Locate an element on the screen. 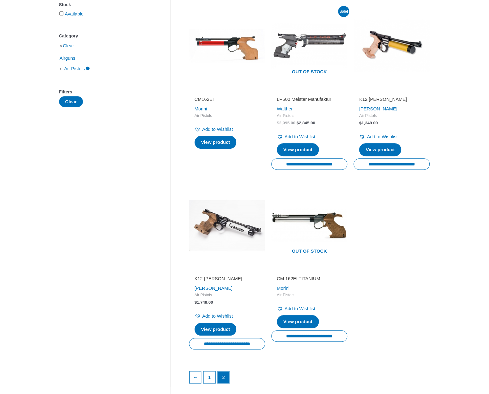 The height and width of the screenshot is (394, 489). a: Read more about “K12 Junior Pardini” is located at coordinates (216, 329).